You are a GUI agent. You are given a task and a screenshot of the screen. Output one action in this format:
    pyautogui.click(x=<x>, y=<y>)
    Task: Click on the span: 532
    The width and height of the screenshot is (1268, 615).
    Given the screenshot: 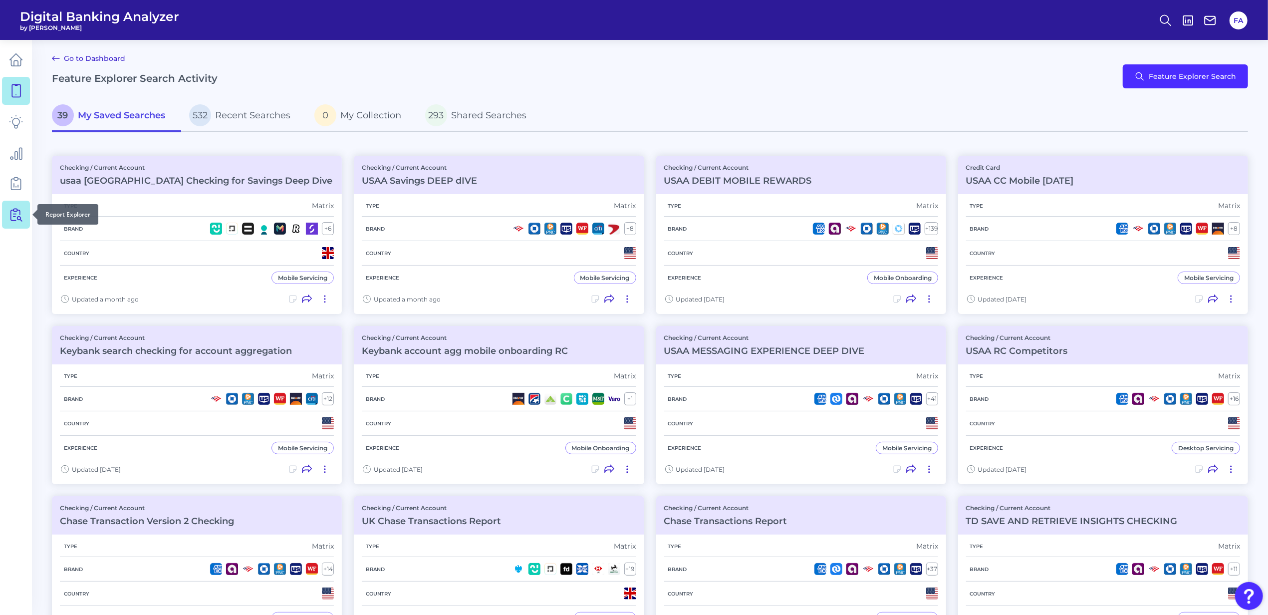 What is the action you would take?
    pyautogui.click(x=200, y=115)
    